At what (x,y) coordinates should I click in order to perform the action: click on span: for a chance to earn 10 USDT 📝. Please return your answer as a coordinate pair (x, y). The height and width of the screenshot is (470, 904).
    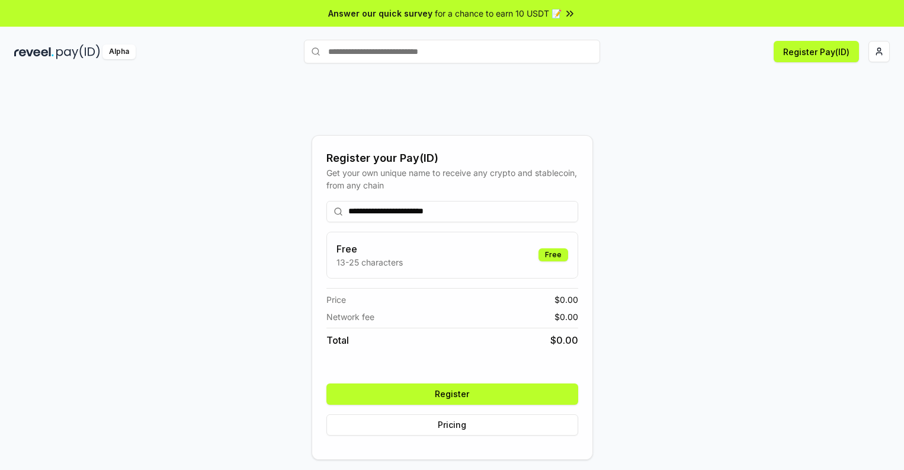
    Looking at the image, I should click on (498, 13).